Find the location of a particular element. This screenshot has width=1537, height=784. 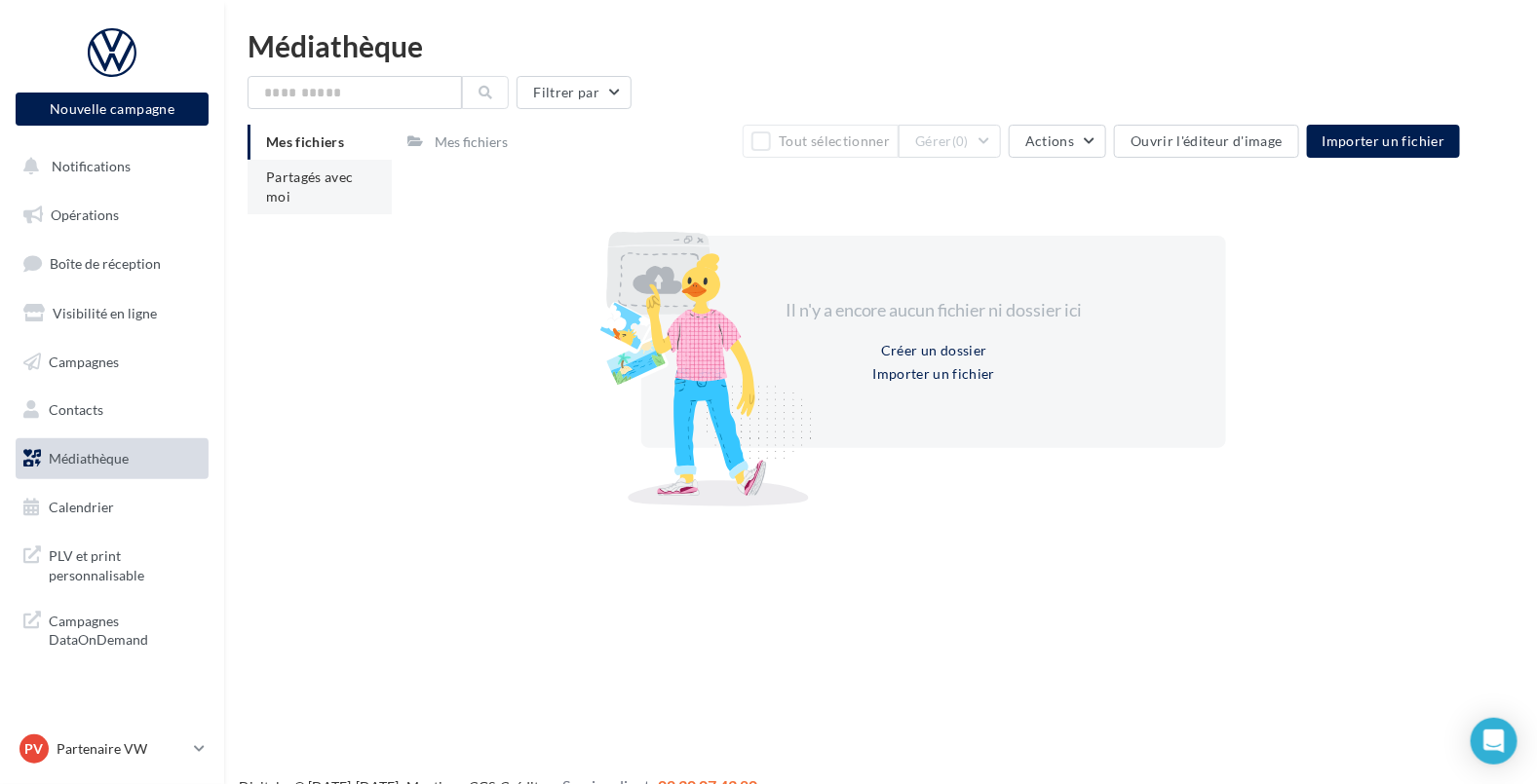

span: Campagnes is located at coordinates (84, 361).